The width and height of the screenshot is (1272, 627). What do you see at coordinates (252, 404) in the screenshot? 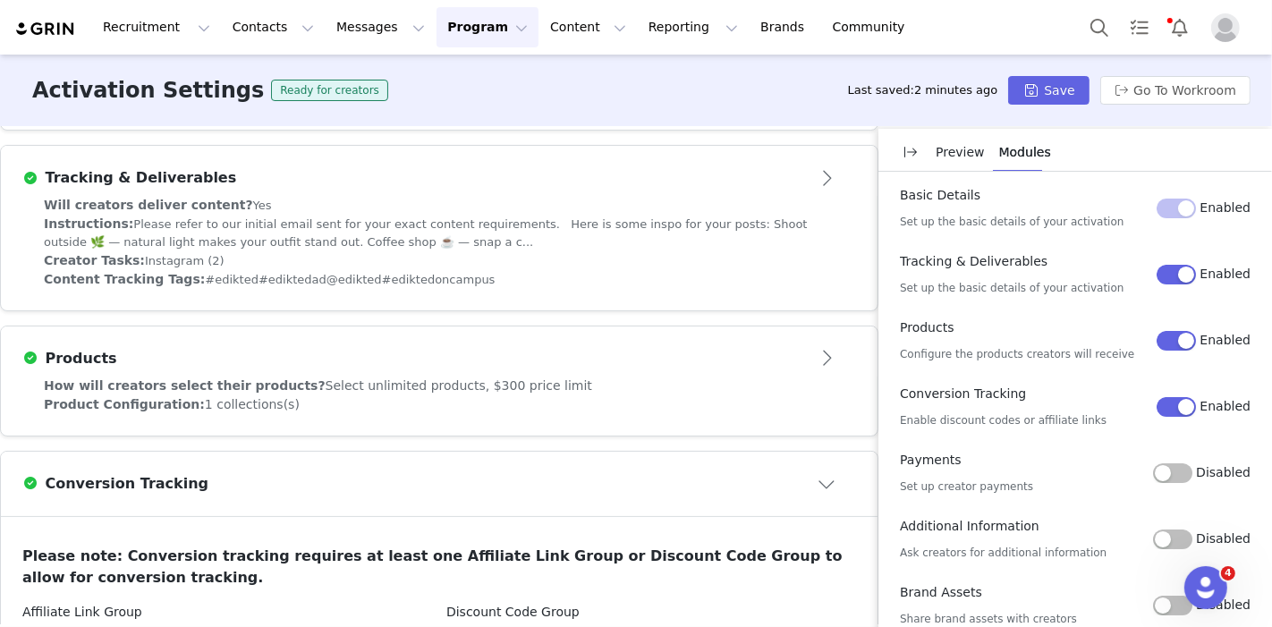
I see `span: 1 collections(s)` at bounding box center [252, 404].